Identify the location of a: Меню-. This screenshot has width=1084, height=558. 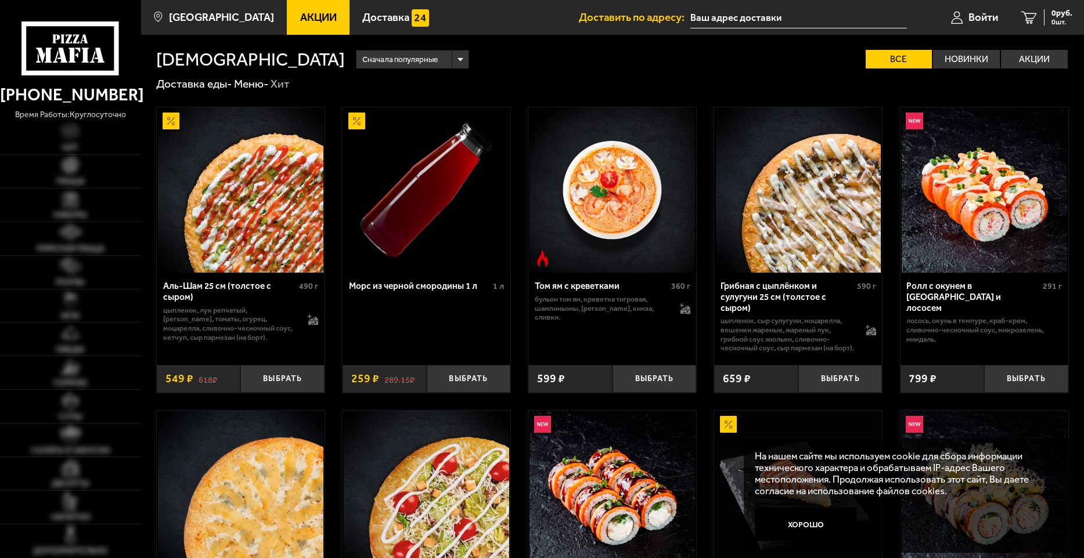
(251, 84).